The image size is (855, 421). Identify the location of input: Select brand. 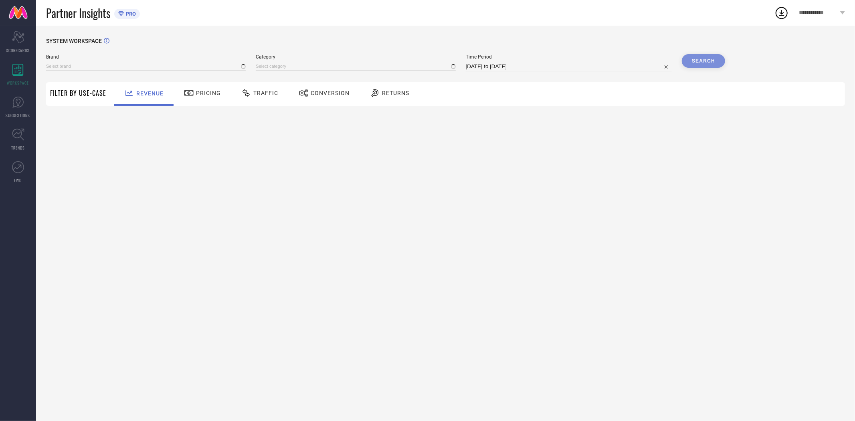
(146, 66).